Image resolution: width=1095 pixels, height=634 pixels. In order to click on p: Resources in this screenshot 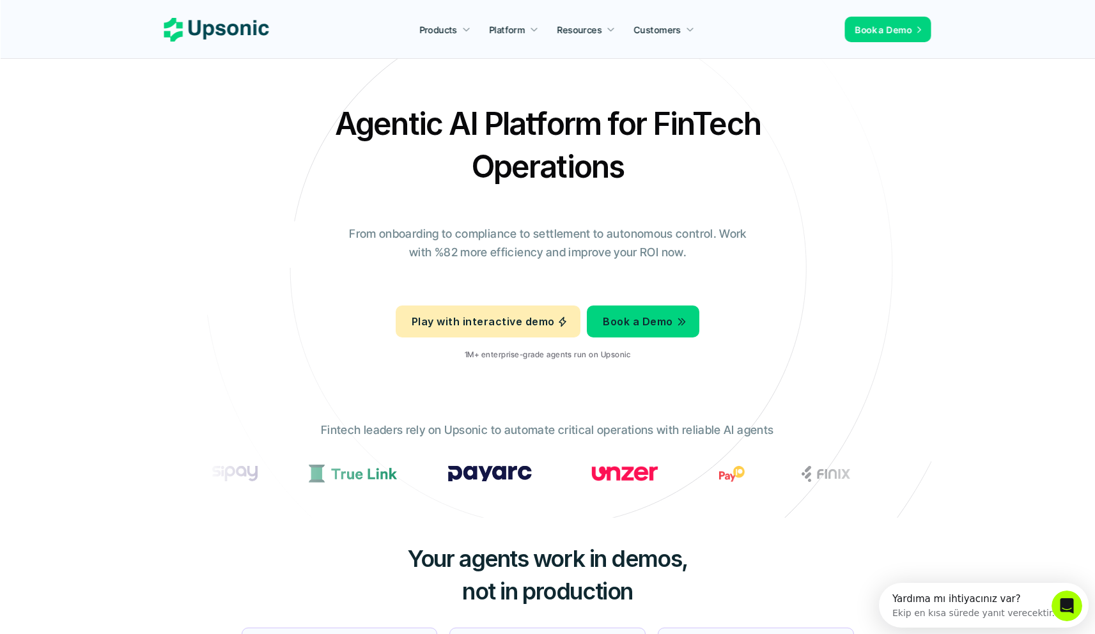, I will do `click(580, 29)`.